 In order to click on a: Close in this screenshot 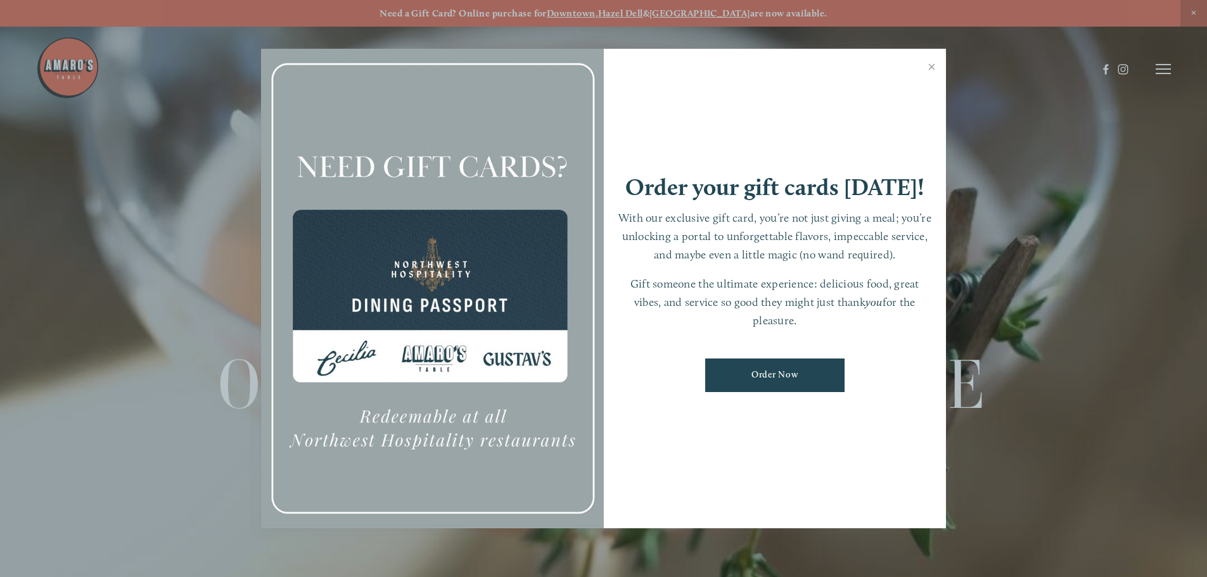, I will do `click(931, 68)`.